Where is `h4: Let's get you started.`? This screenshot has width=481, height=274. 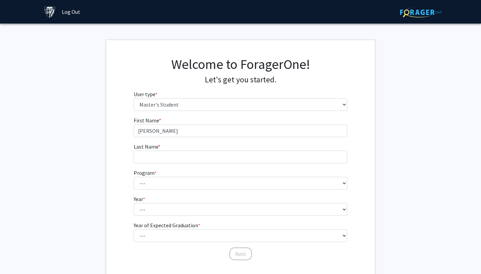
h4: Let's get you started. is located at coordinates (241, 80).